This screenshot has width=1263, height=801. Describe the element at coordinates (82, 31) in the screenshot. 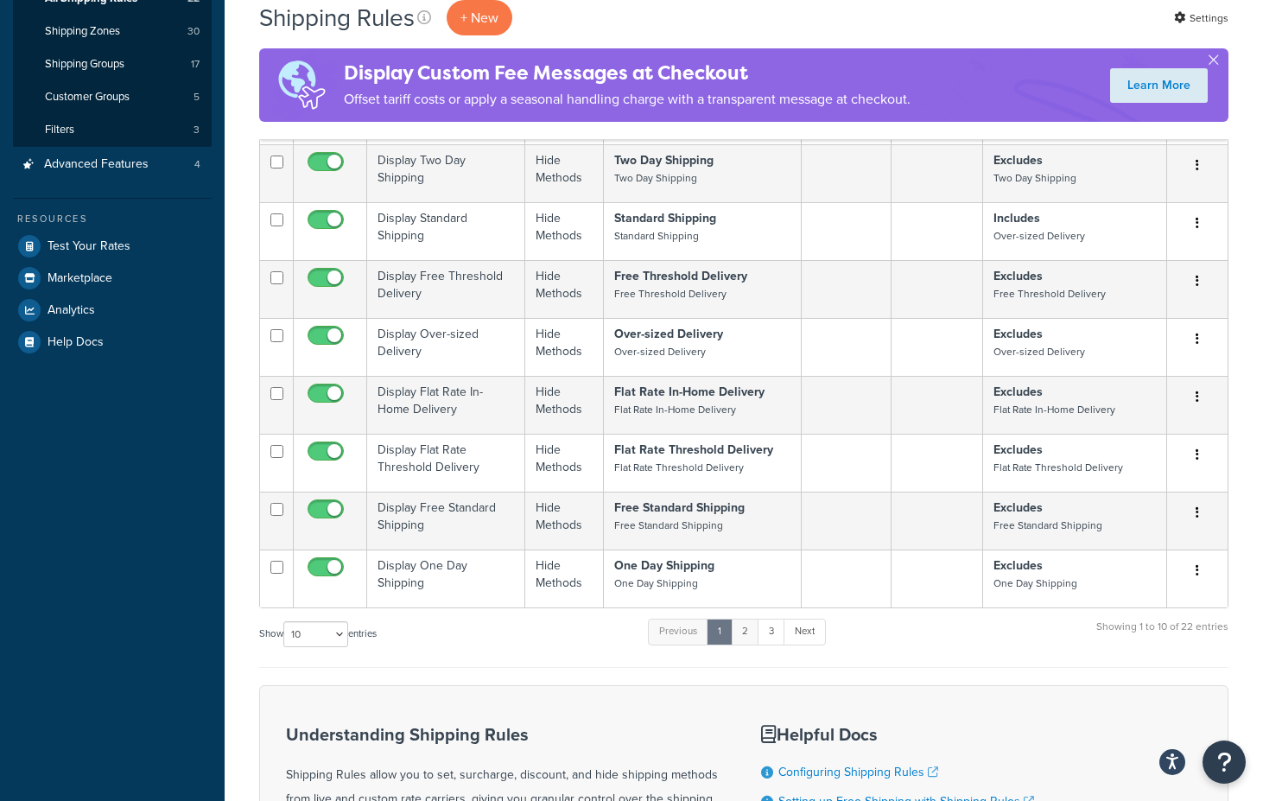

I see `span: Shipping Zones` at that location.